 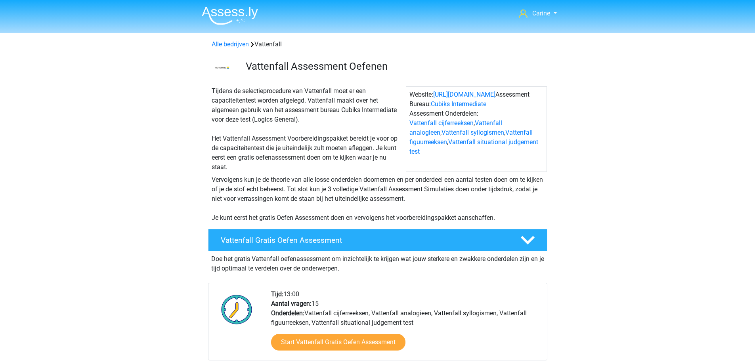 I want to click on a: Vattenfall cijferreeksen, so click(x=441, y=123).